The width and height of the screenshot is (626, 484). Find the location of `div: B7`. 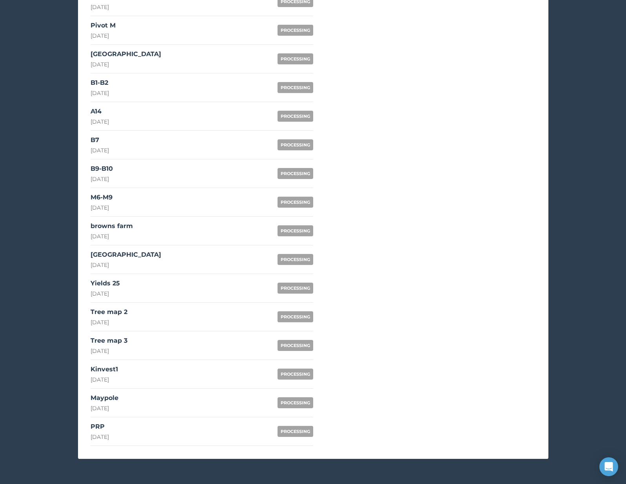

div: B7 is located at coordinates (100, 140).